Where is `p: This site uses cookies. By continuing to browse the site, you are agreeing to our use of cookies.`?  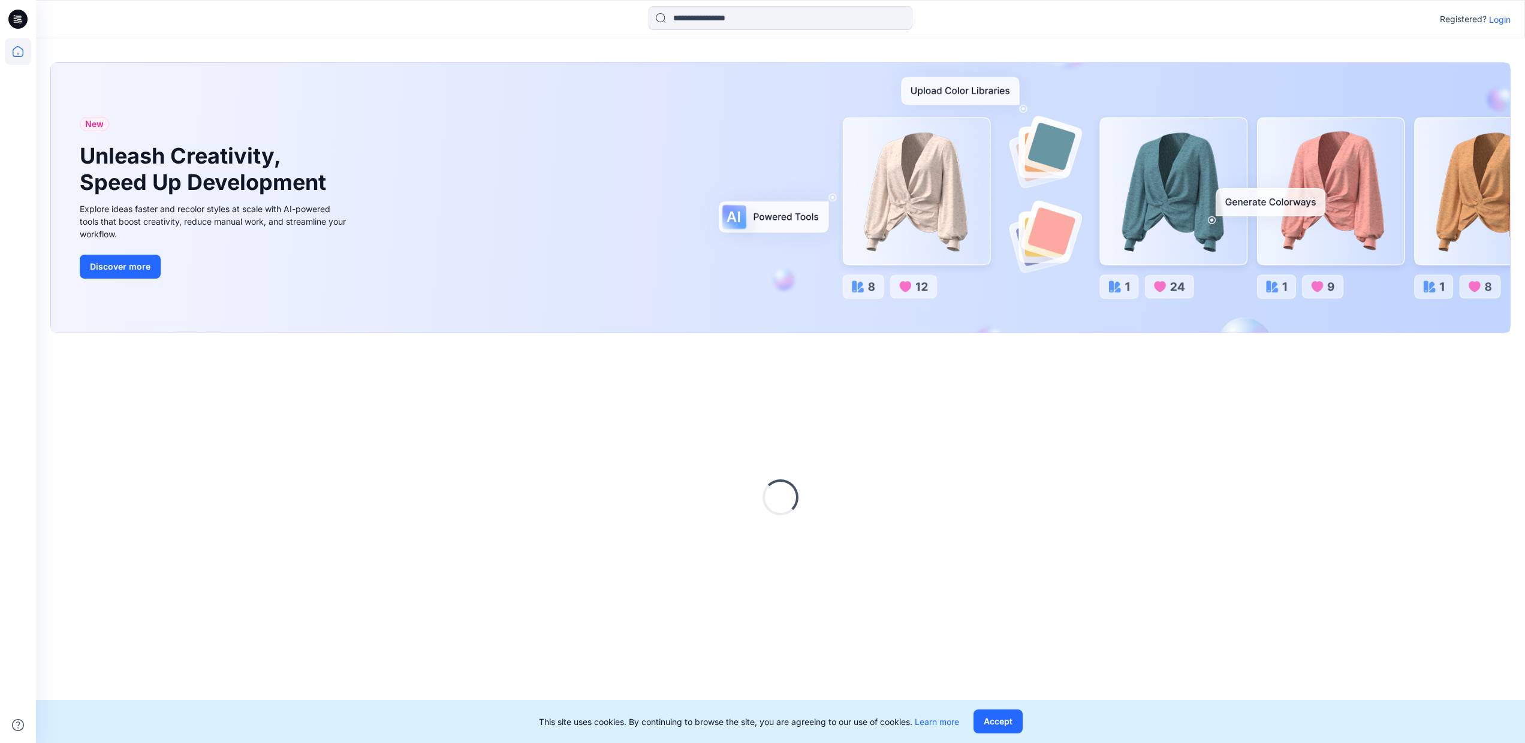
p: This site uses cookies. By continuing to browse the site, you are agreeing to our use of cookies. is located at coordinates (749, 722).